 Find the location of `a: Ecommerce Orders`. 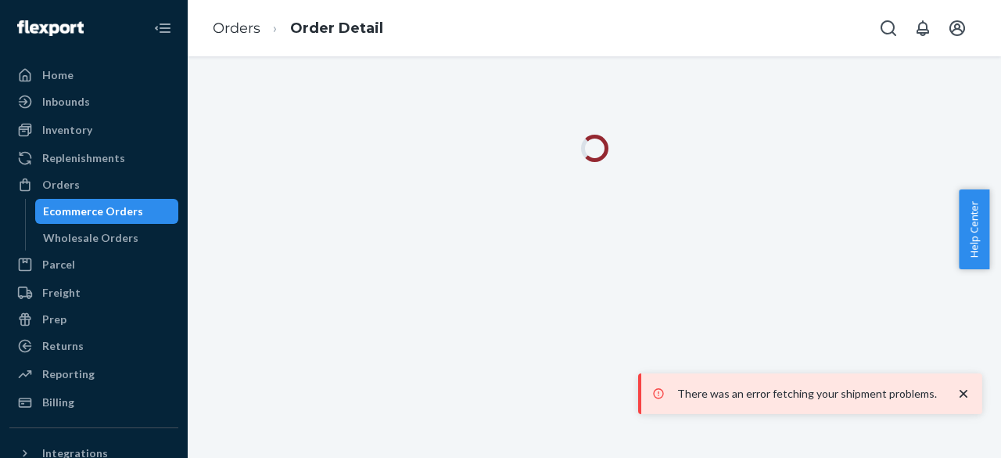

a: Ecommerce Orders is located at coordinates (107, 211).